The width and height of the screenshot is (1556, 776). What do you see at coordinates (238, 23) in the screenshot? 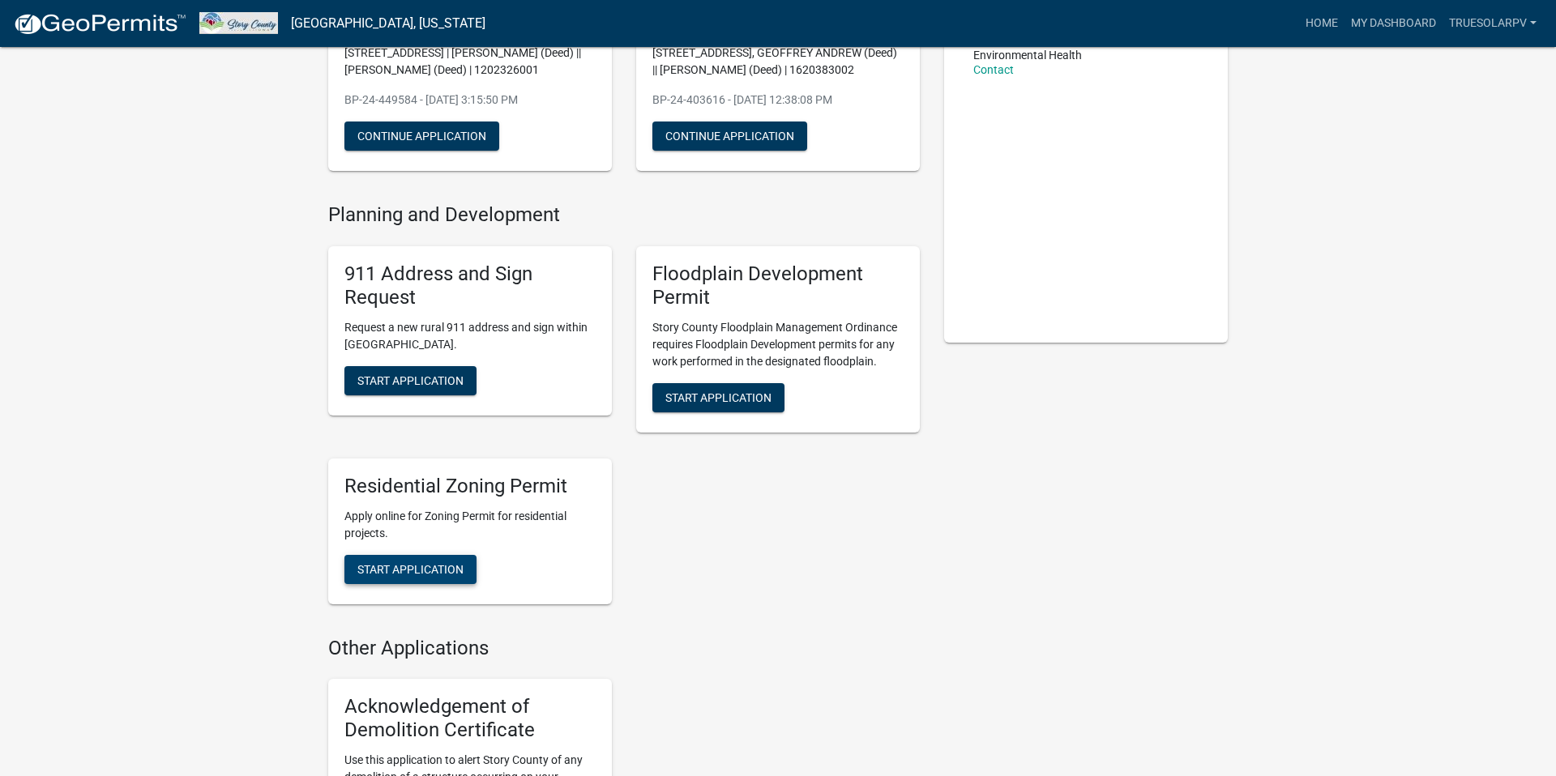
I see `img: Story County, Iowa` at bounding box center [238, 23].